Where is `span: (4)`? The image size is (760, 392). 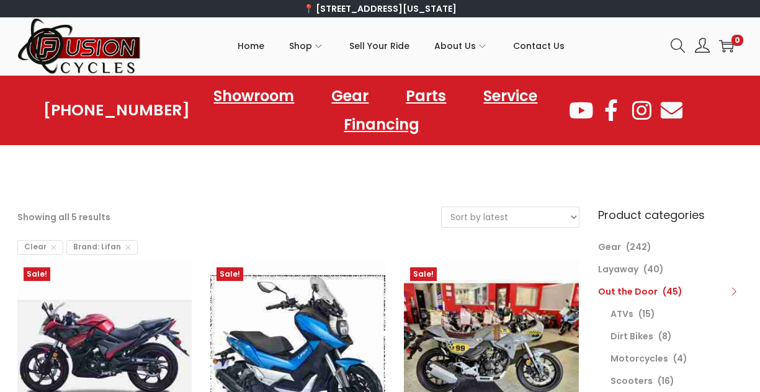
span: (4) is located at coordinates (680, 358).